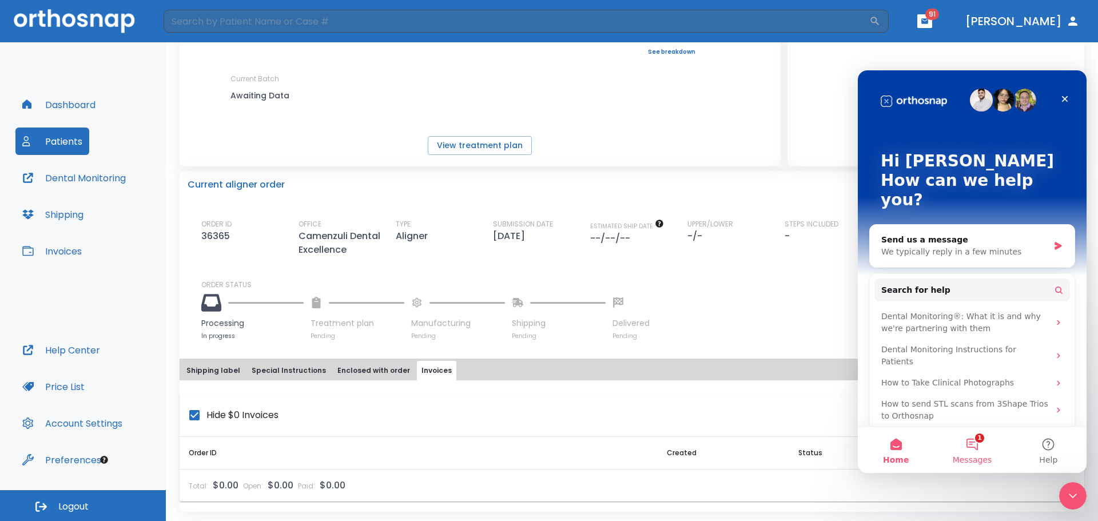 The height and width of the screenshot is (521, 1098). I want to click on div: Close, so click(207, 29).